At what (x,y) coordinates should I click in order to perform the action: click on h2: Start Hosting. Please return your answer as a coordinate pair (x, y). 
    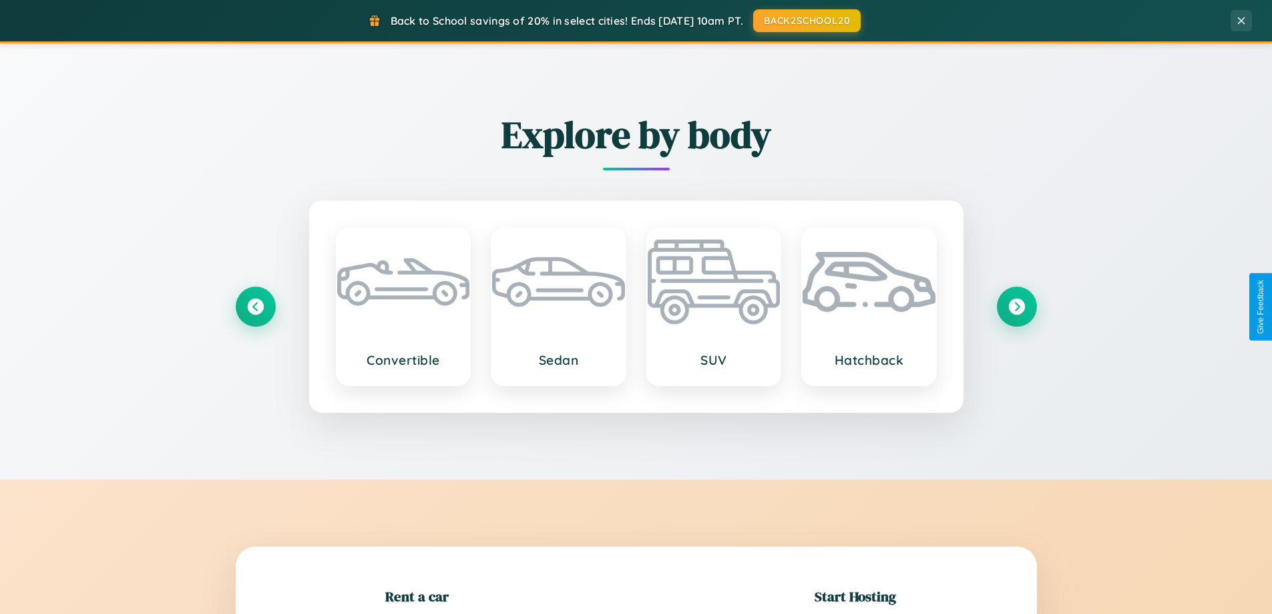
    Looking at the image, I should click on (855, 596).